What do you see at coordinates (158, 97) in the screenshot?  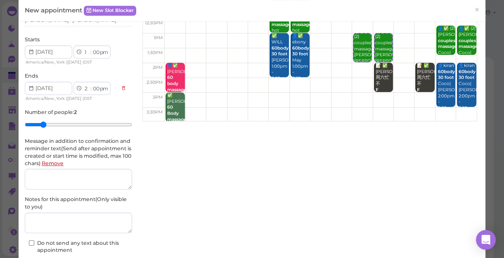 I see `span: 3pm` at bounding box center [158, 97].